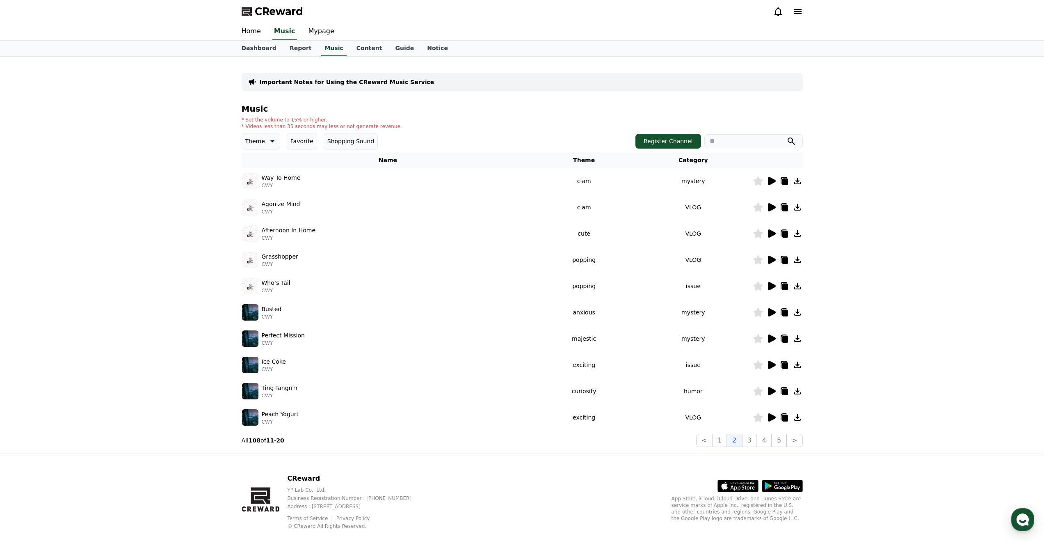 The image size is (1044, 541). Describe the element at coordinates (280, 256) in the screenshot. I see `p: Grasshopper` at that location.